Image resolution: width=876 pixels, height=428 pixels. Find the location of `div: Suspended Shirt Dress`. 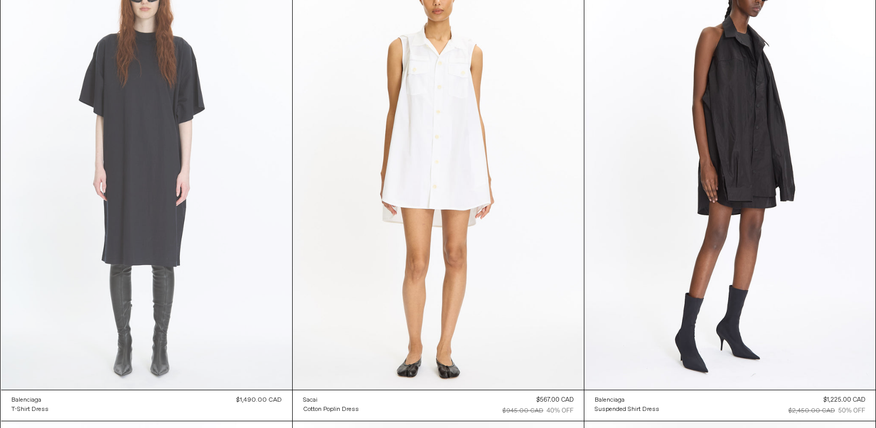

div: Suspended Shirt Dress is located at coordinates (627, 410).